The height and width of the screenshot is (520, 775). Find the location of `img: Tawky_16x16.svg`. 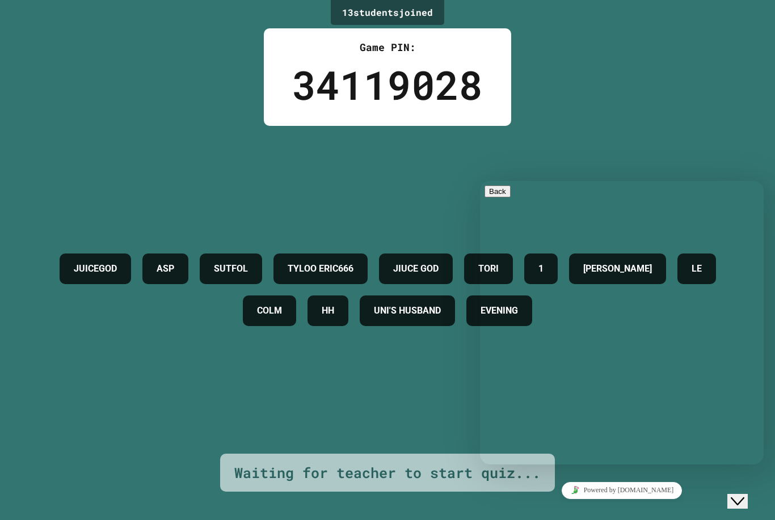

img: Tawky_16x16.svg is located at coordinates (95, 12).